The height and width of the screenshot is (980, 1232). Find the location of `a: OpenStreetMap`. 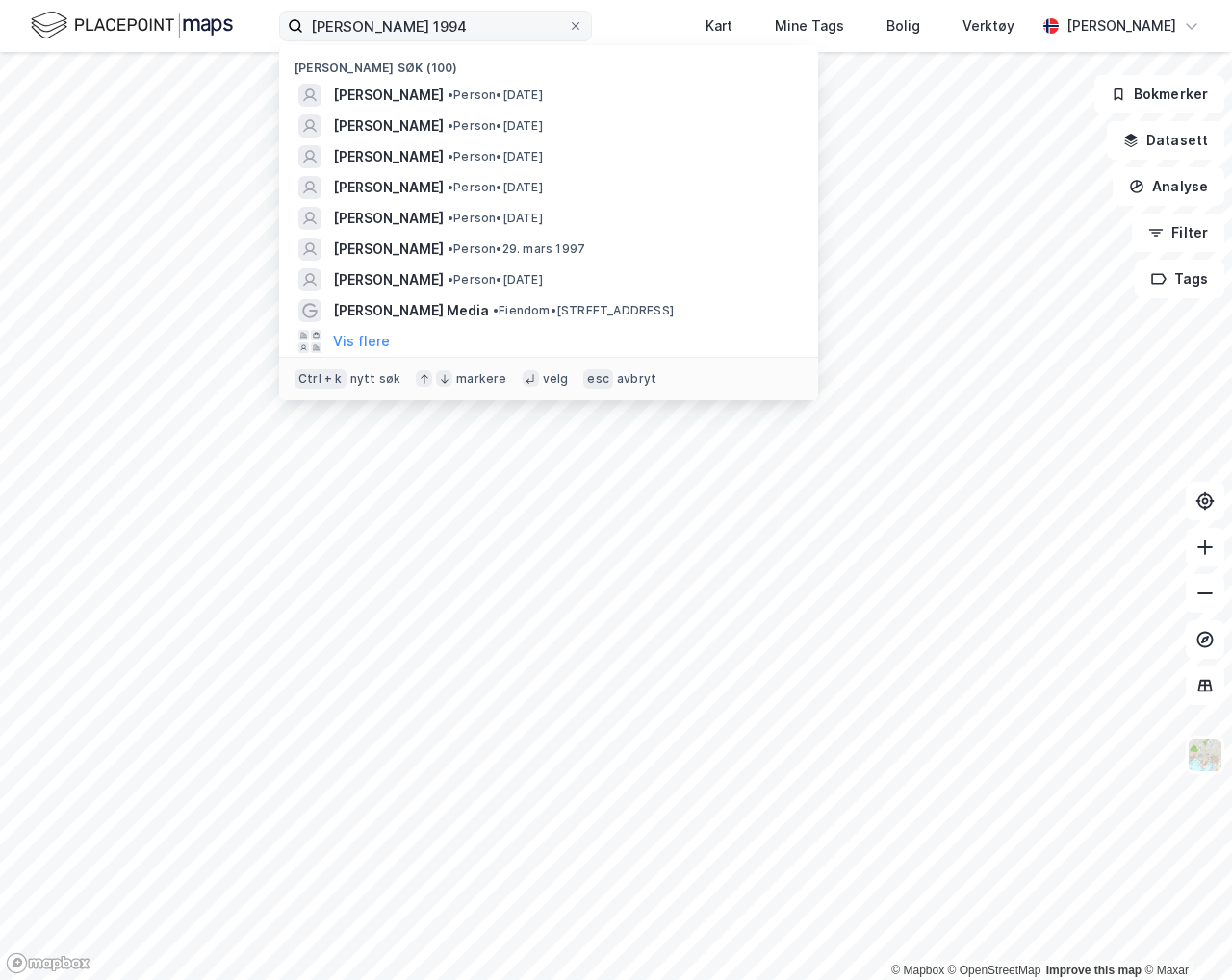

a: OpenStreetMap is located at coordinates (994, 970).